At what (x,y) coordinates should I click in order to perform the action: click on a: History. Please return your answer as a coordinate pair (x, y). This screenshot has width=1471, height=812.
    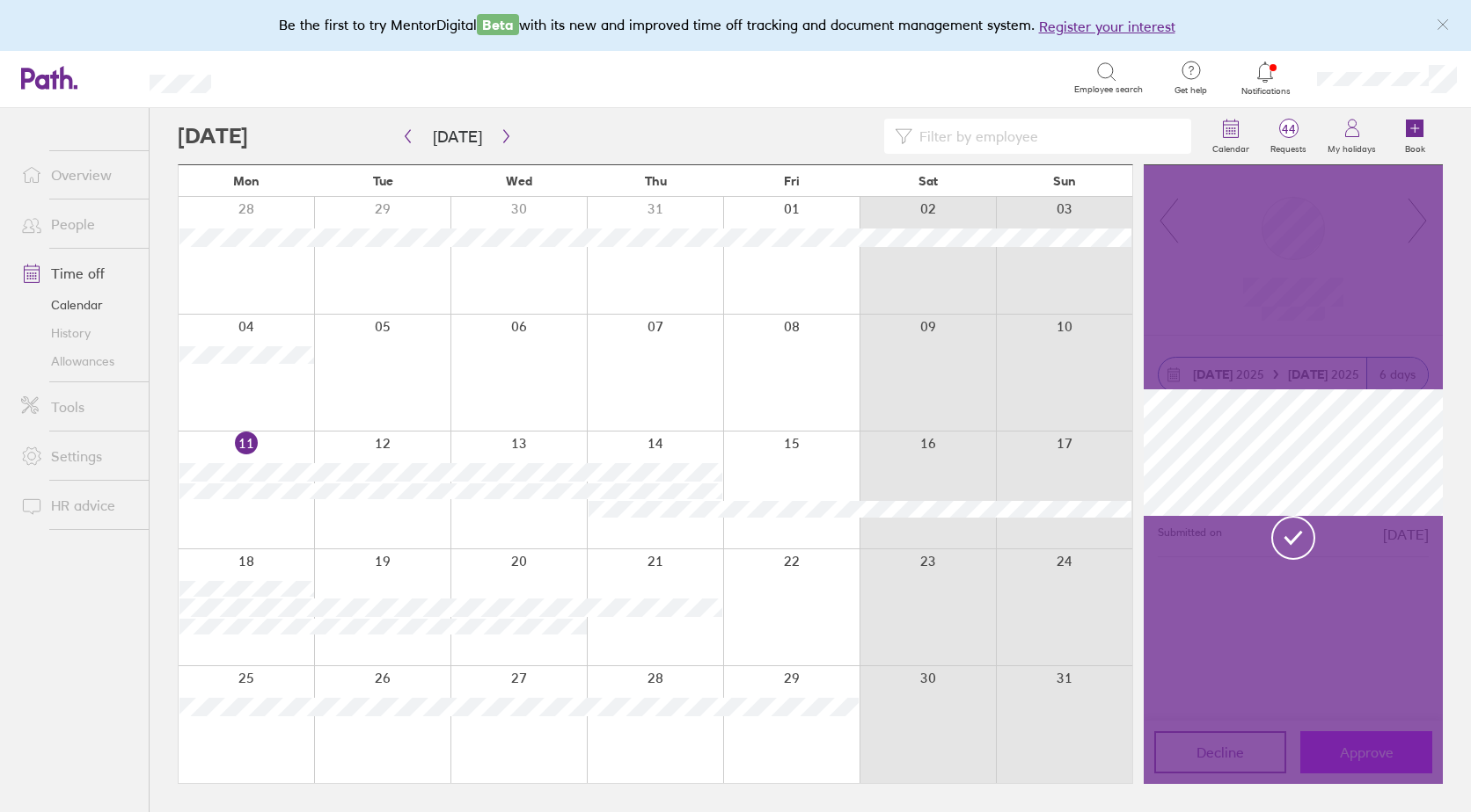
    Looking at the image, I should click on (77, 333).